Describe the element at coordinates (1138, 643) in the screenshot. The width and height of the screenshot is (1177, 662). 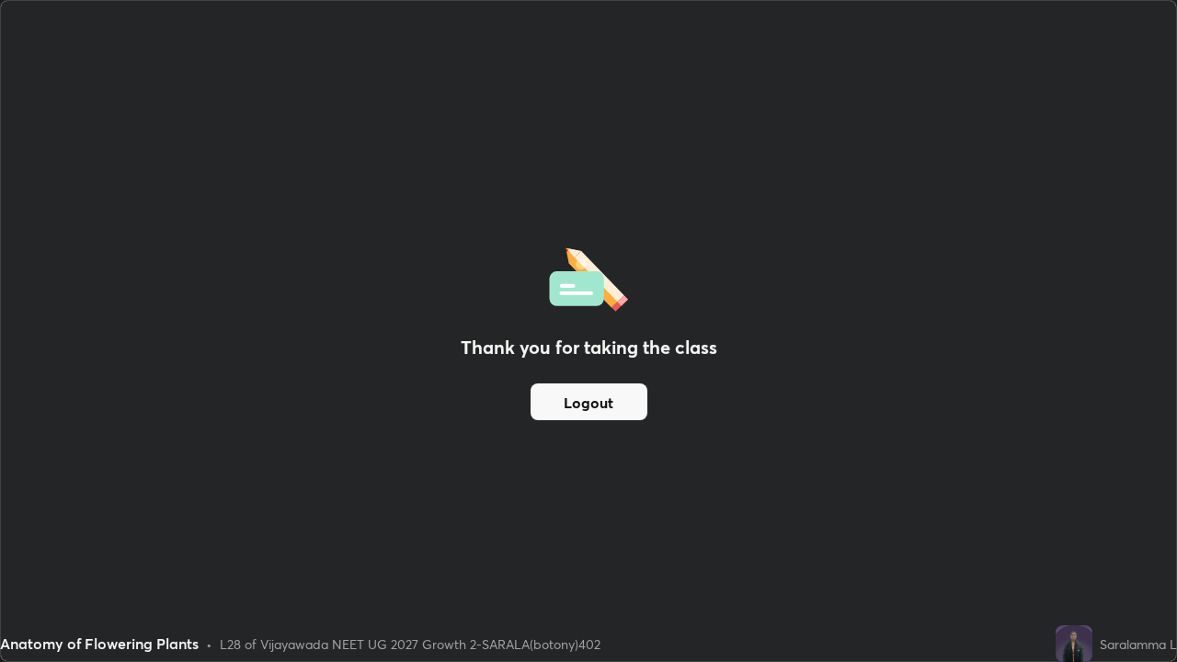
I see `div: Saralamma L` at that location.